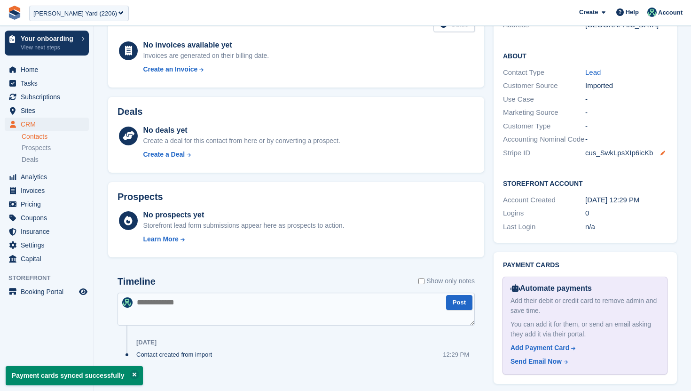 The image size is (691, 391). What do you see at coordinates (49, 245) in the screenshot?
I see `span: Settings` at bounding box center [49, 245].